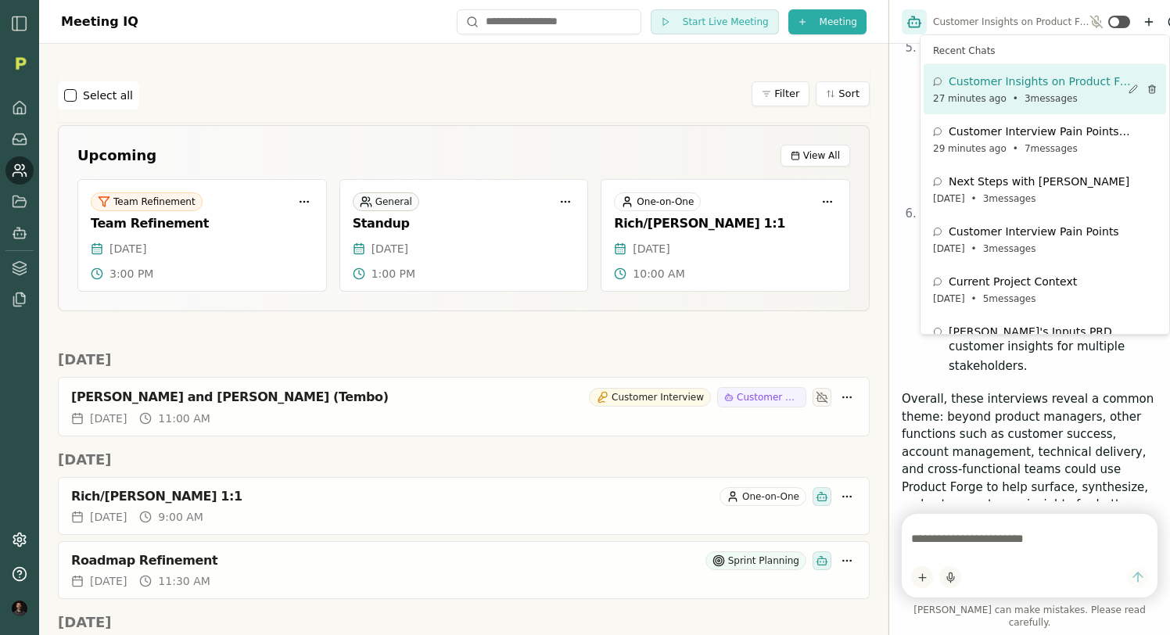 This screenshot has width=1170, height=635. I want to click on button: Rename chat, so click(1133, 89).